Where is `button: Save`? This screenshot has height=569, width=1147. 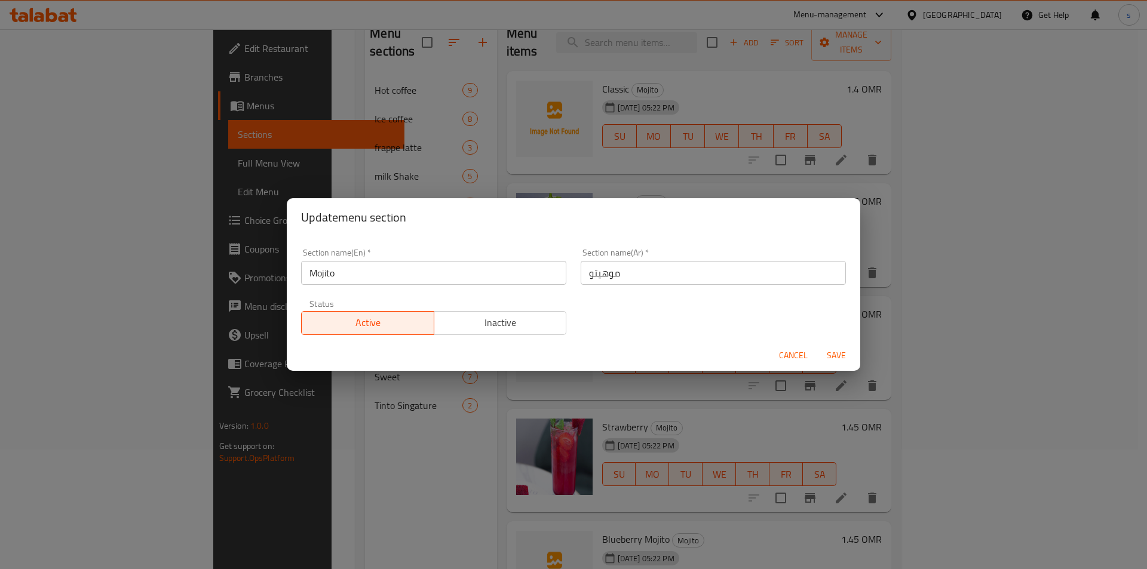
button: Save is located at coordinates (836, 355).